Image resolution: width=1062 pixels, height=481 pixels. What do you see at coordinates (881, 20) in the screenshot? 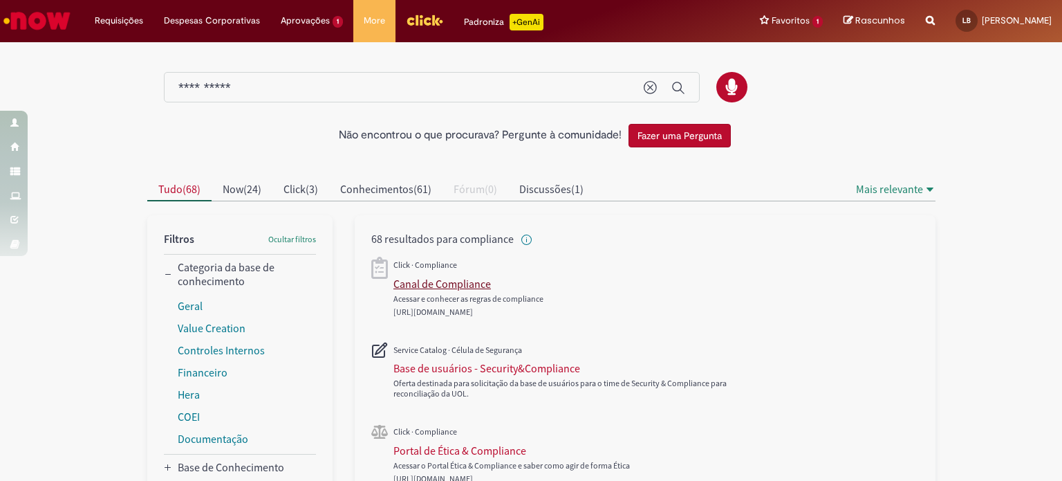
I see `span: Rascunhos` at bounding box center [881, 20].